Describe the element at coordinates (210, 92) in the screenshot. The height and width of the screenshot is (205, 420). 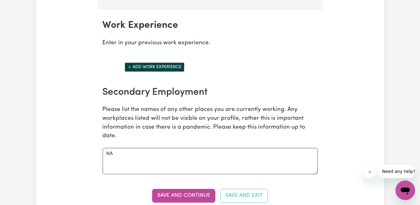
I see `h2: Secondary Employment` at that location.